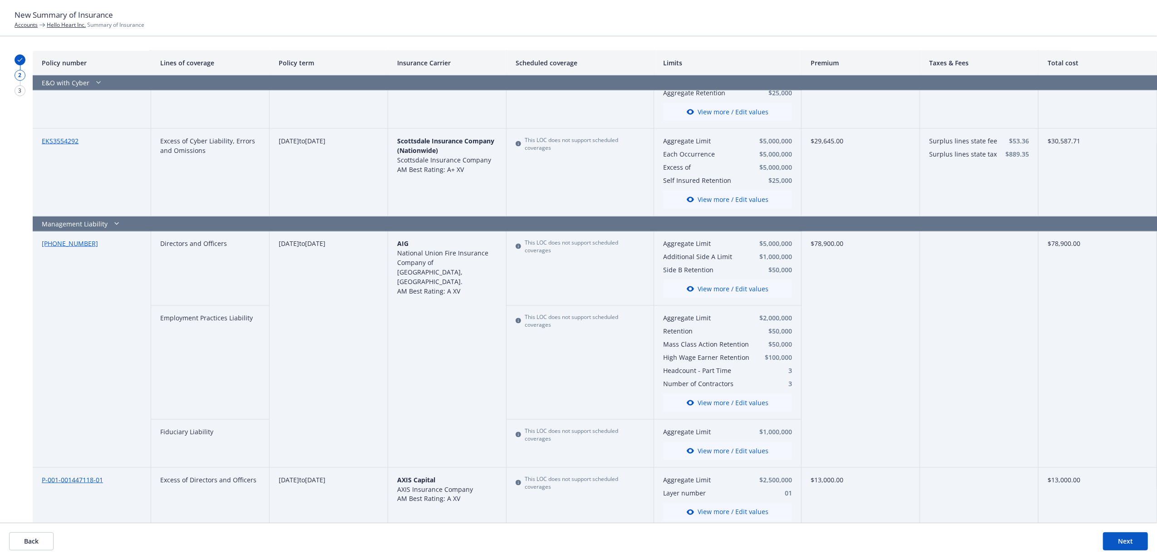 The height and width of the screenshot is (559, 1157). I want to click on span: Self Insured Retention, so click(703, 180).